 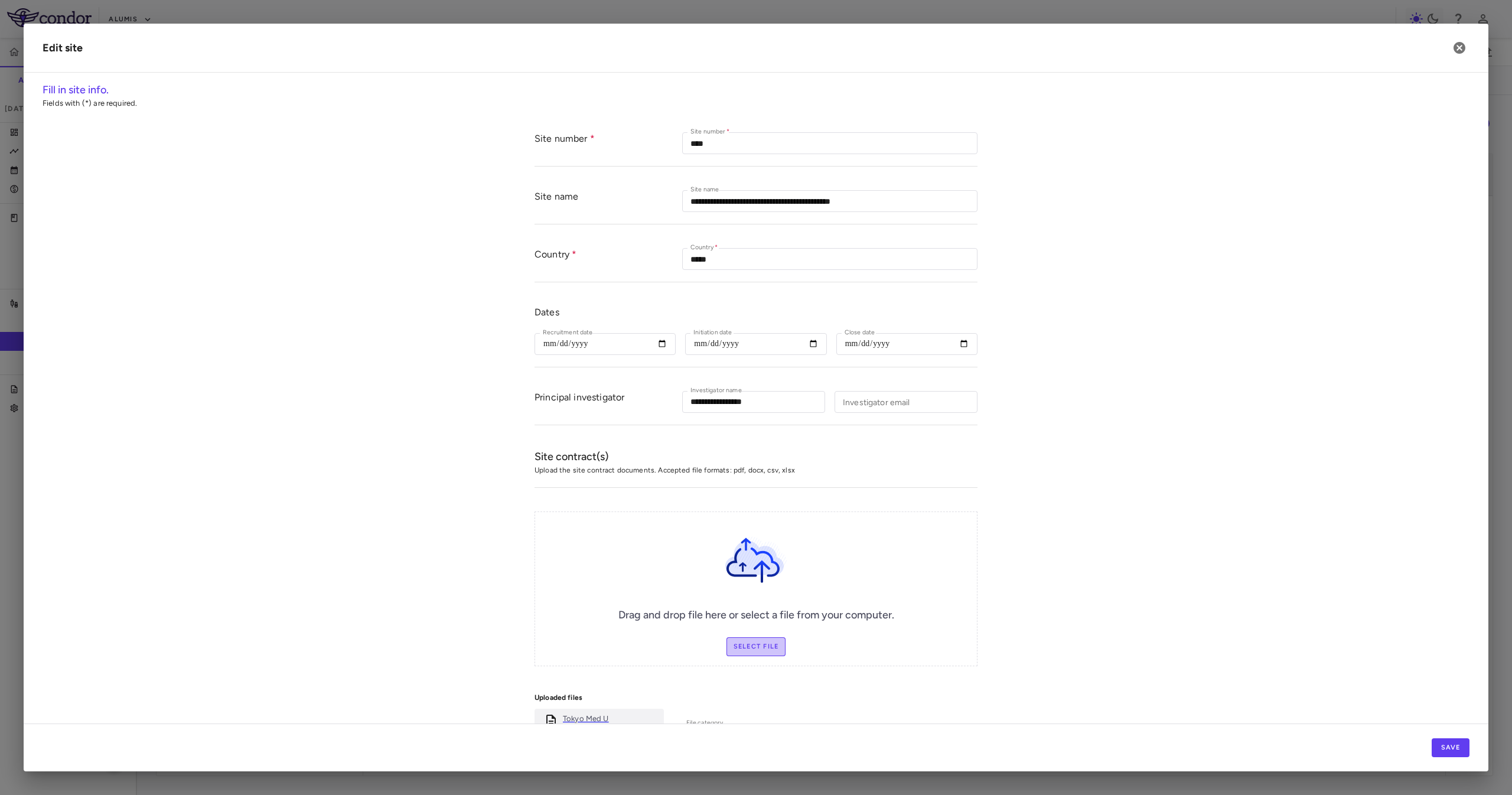 I want to click on p: Fields with (*) are required., so click(x=756, y=104).